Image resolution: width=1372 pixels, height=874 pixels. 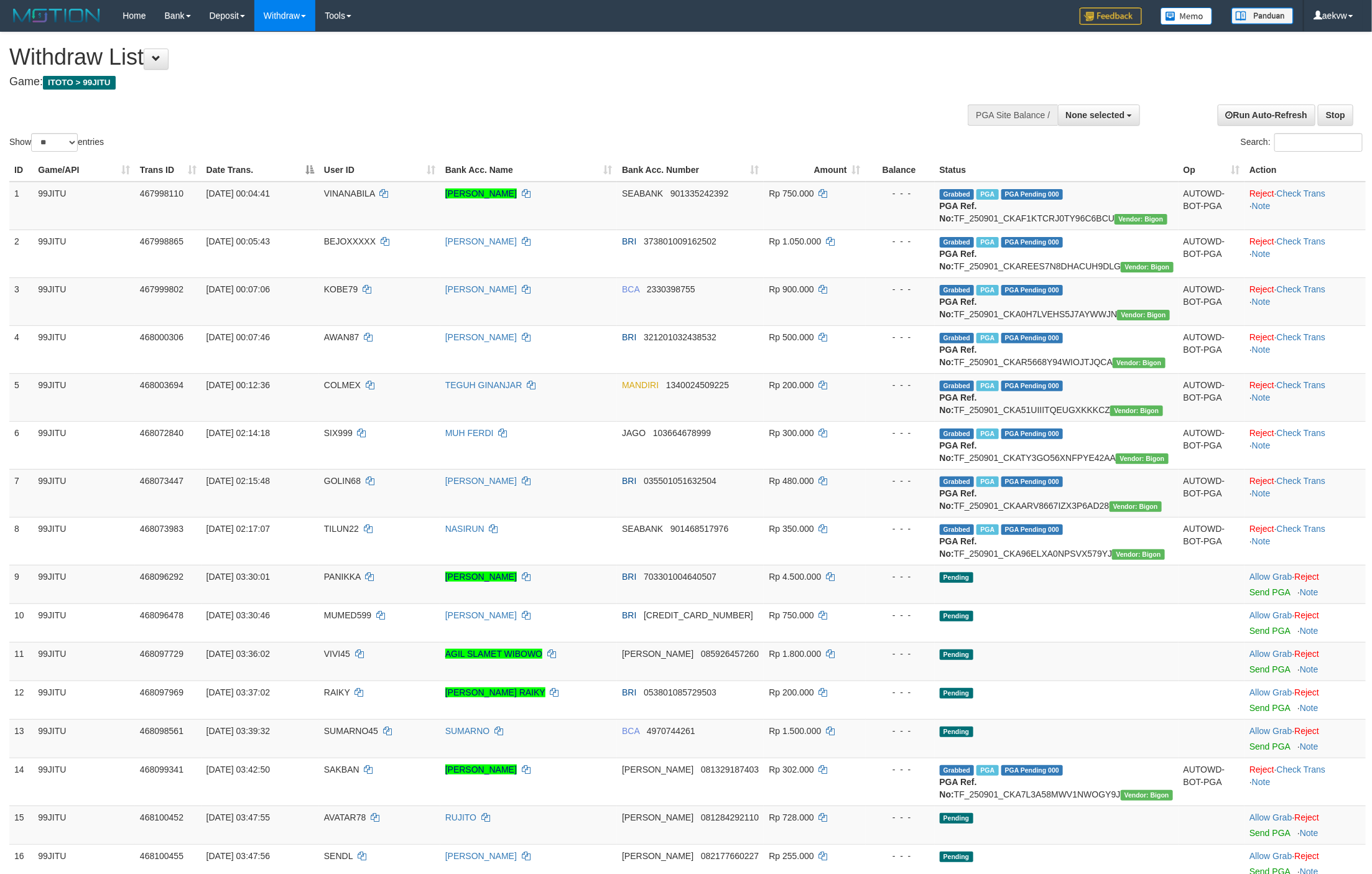 What do you see at coordinates (681, 433) in the screenshot?
I see `span: Copy 103664678999 to clipboard` at bounding box center [681, 433].